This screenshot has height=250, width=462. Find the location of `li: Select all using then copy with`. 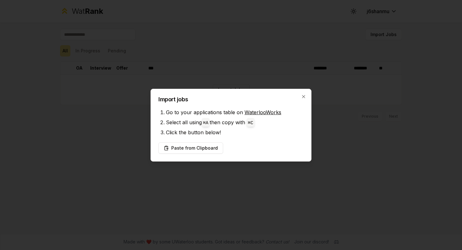

li: Select all using then copy with is located at coordinates (235, 122).